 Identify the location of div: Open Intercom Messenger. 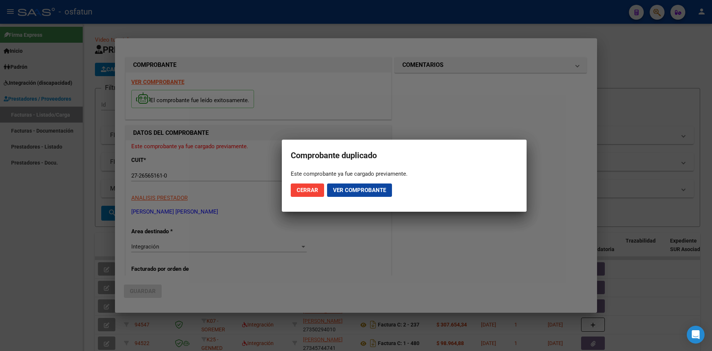
(696, 334).